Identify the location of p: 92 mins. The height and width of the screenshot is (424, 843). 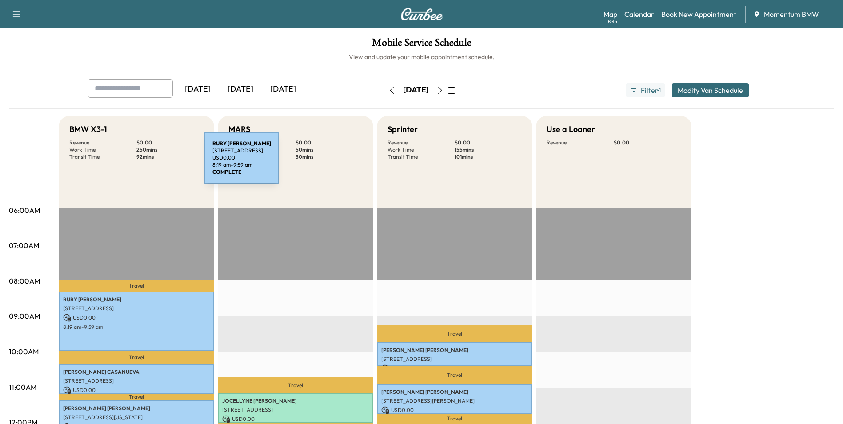
(170, 157).